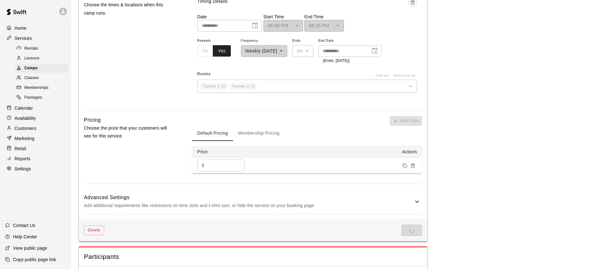 Image resolution: width=608 pixels, height=269 pixels. I want to click on h6: Advanced Settings, so click(249, 198).